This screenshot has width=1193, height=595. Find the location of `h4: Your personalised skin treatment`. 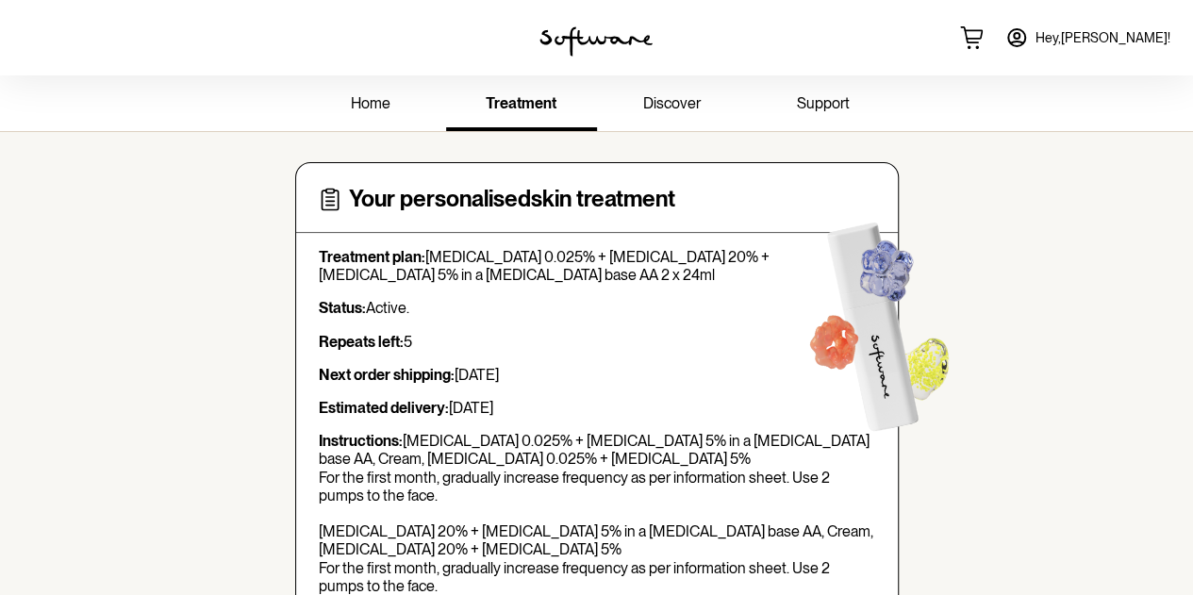

h4: Your personalised skin treatment is located at coordinates (512, 199).